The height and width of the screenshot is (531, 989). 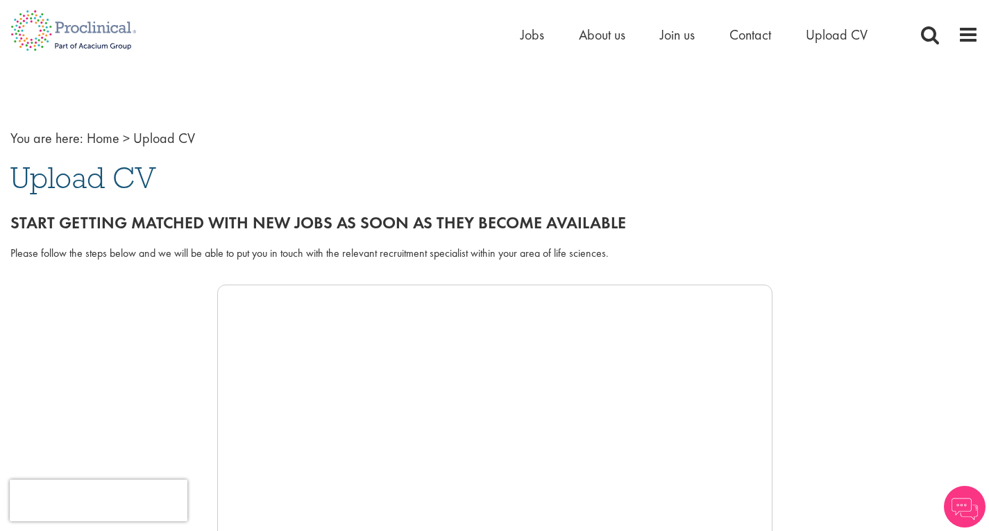 What do you see at coordinates (965, 507) in the screenshot?
I see `img: Chatbot` at bounding box center [965, 507].